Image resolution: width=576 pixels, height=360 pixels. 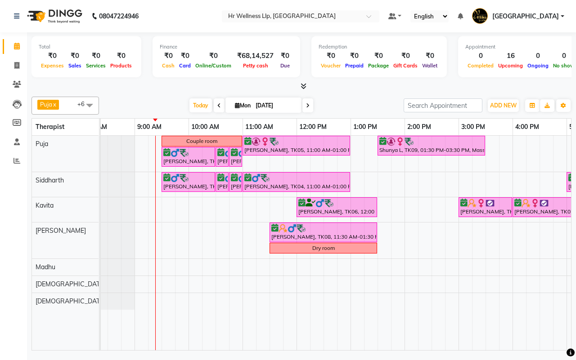 What do you see at coordinates (84, 104) in the screenshot?
I see `span: +6` at bounding box center [84, 104].